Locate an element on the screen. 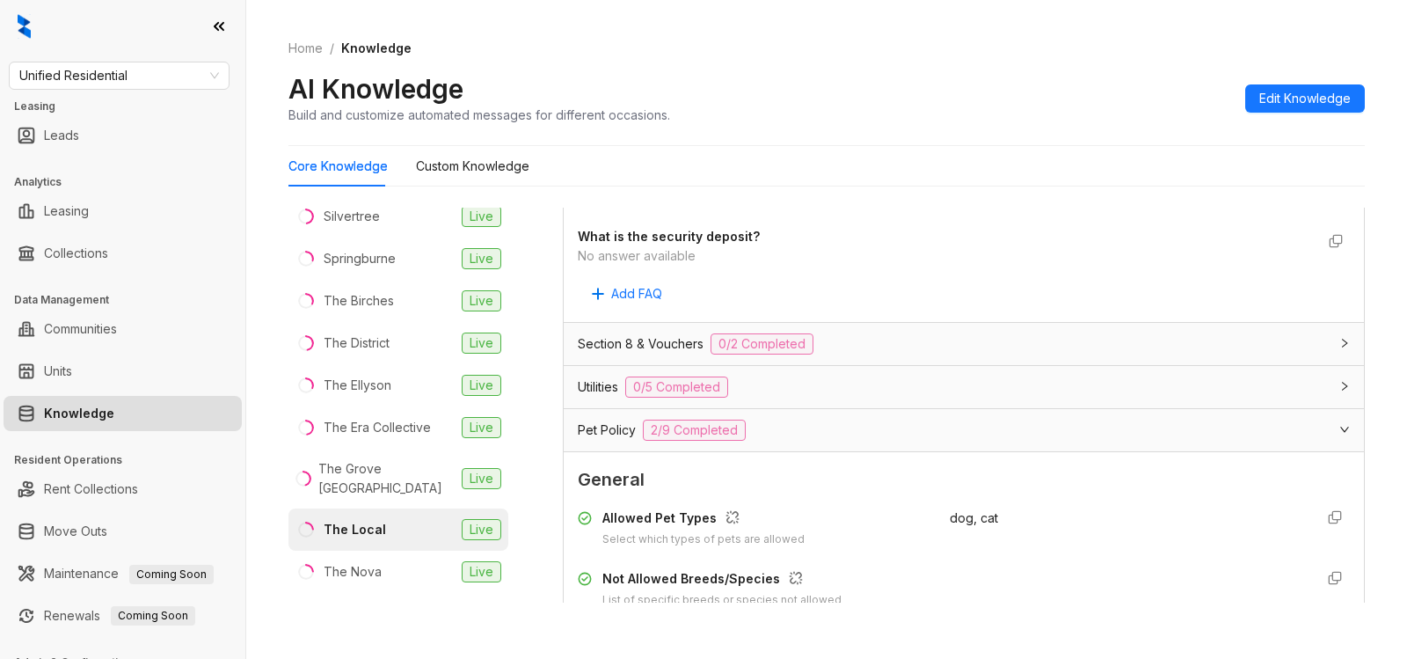  a: Units is located at coordinates (58, 371).